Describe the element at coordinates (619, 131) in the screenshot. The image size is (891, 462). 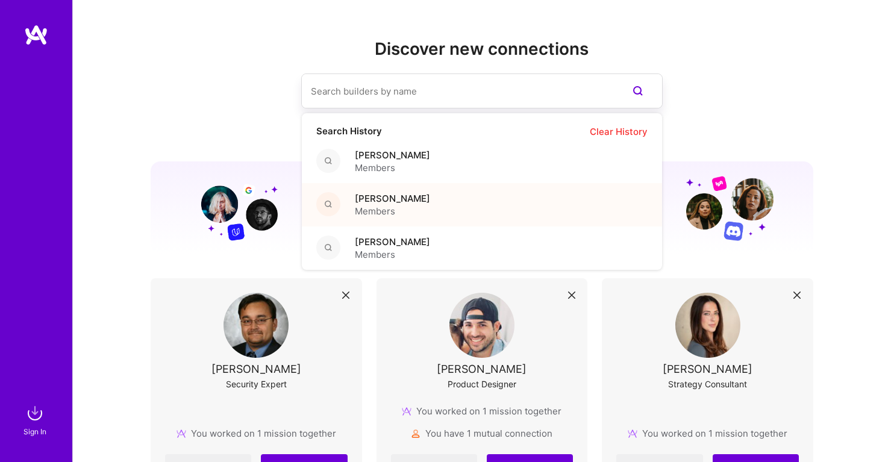
I see `span: Clear History` at that location.